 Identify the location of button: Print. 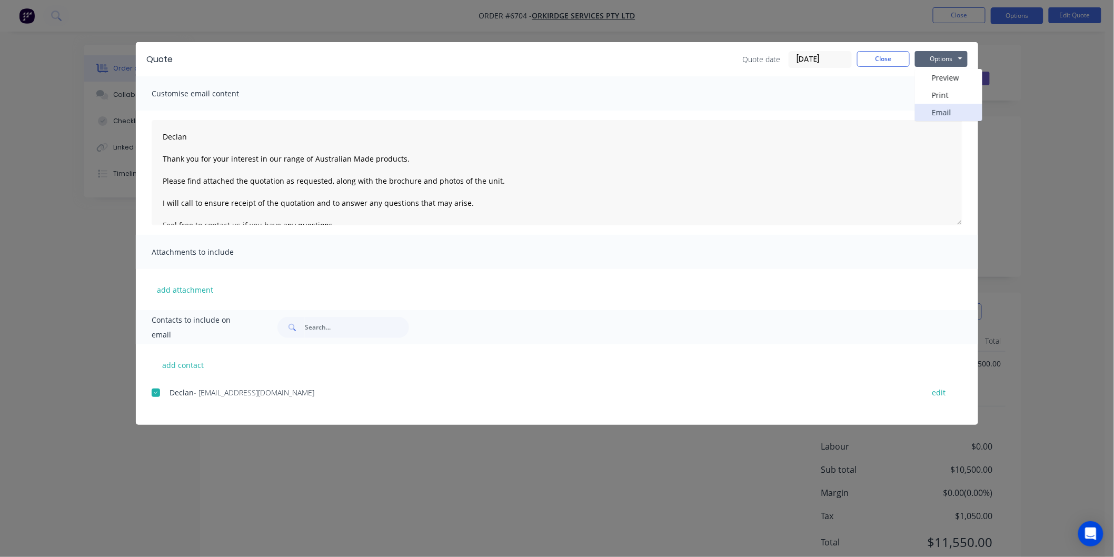
(949, 95).